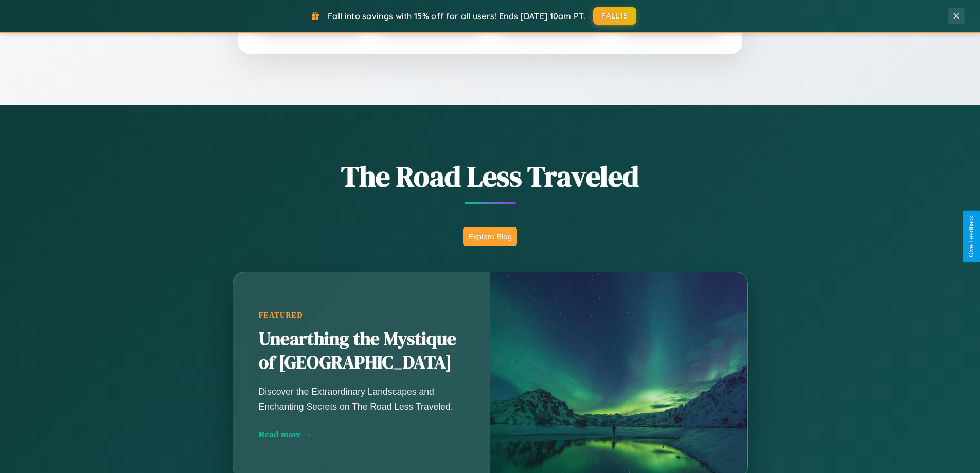 The height and width of the screenshot is (473, 980). I want to click on div: Read more →, so click(362, 434).